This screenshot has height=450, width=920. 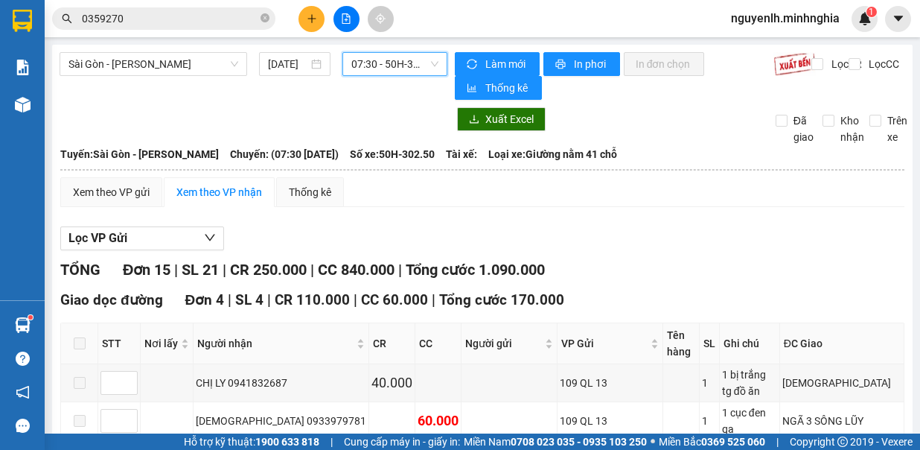 I want to click on span: Thống kê, so click(x=508, y=88).